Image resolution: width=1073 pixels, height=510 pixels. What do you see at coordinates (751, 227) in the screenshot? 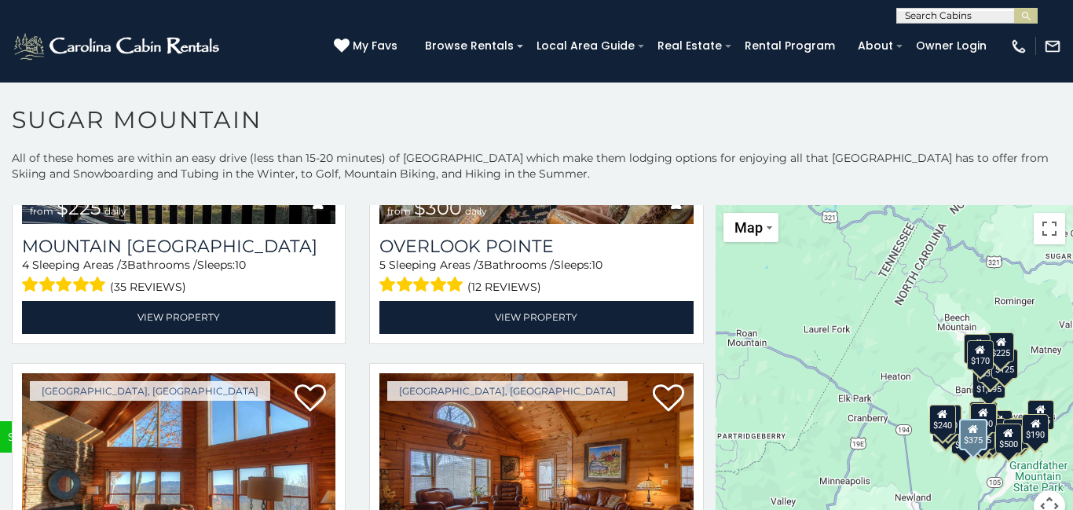
I see `button: Change map style` at bounding box center [751, 227].